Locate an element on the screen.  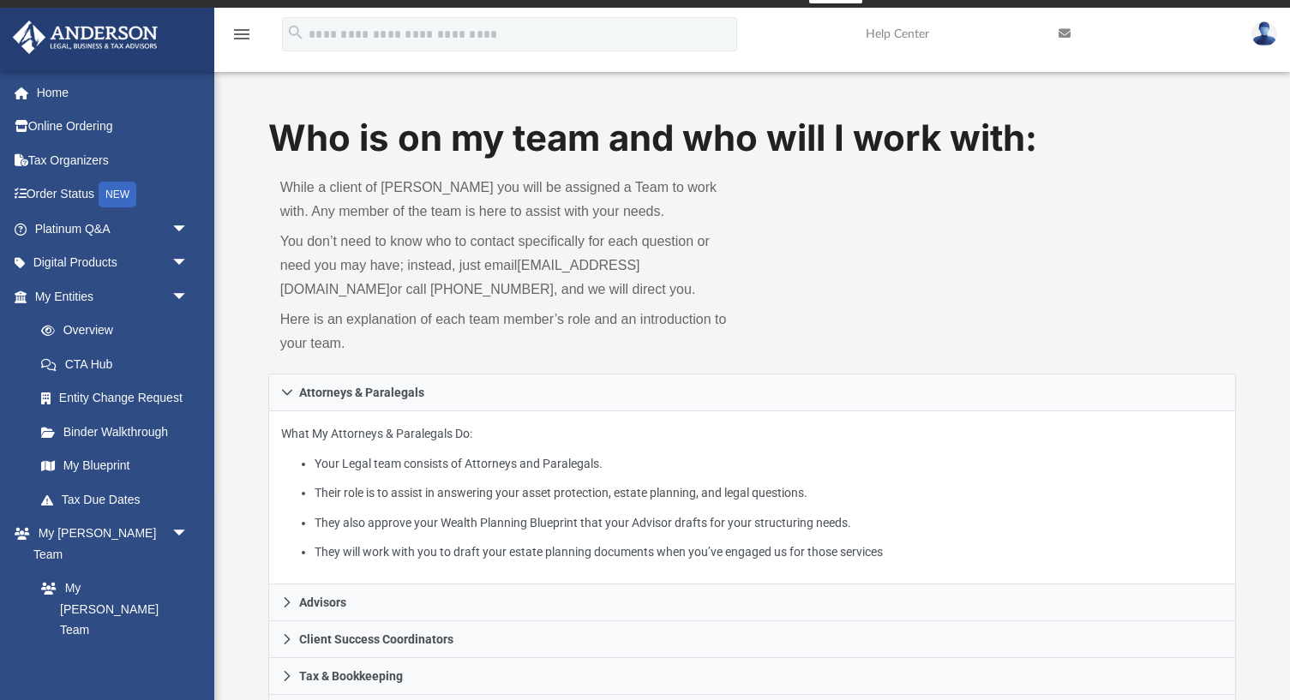
a: menu is located at coordinates (242, 39).